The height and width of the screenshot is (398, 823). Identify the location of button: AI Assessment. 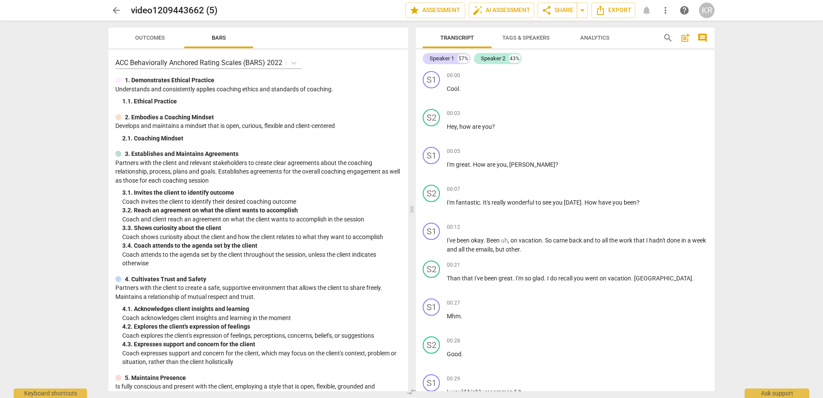
(501, 10).